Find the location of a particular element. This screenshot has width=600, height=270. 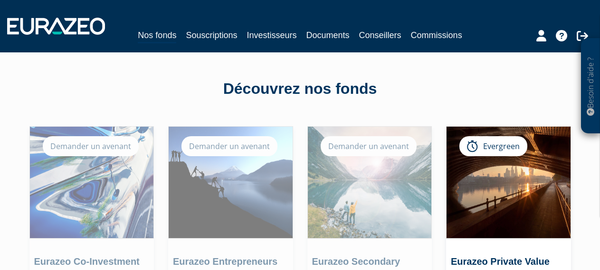

img: 1732889491-logotype_eurazeo_blanc_rvb.png is located at coordinates (56, 26).